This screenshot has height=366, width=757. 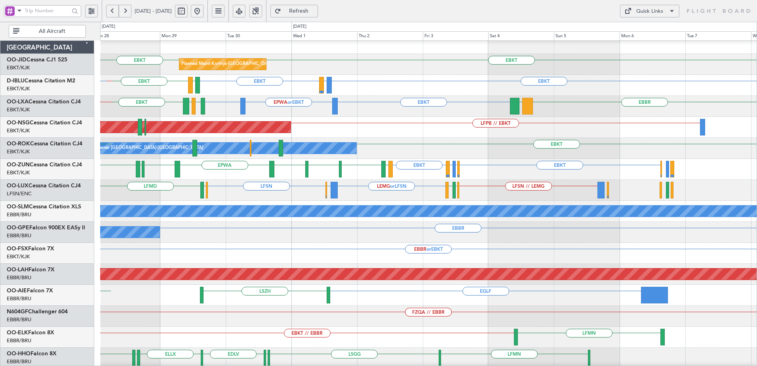 I want to click on span: OO-ELK, so click(x=17, y=332).